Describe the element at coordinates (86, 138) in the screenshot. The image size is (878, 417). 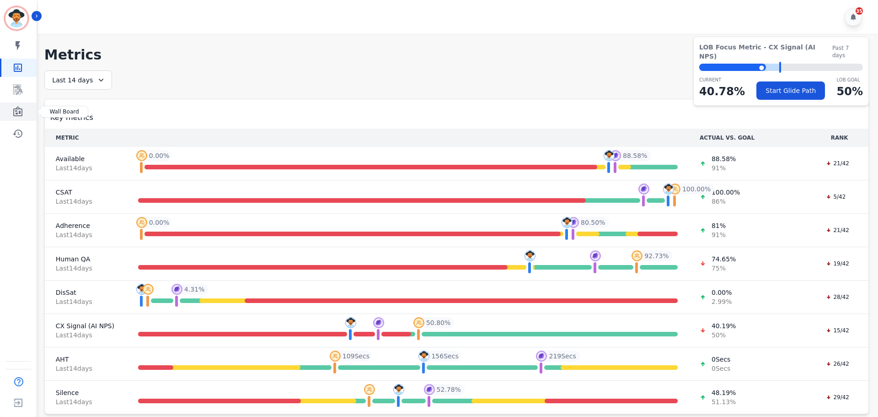
I see `th: METRIC` at that location.